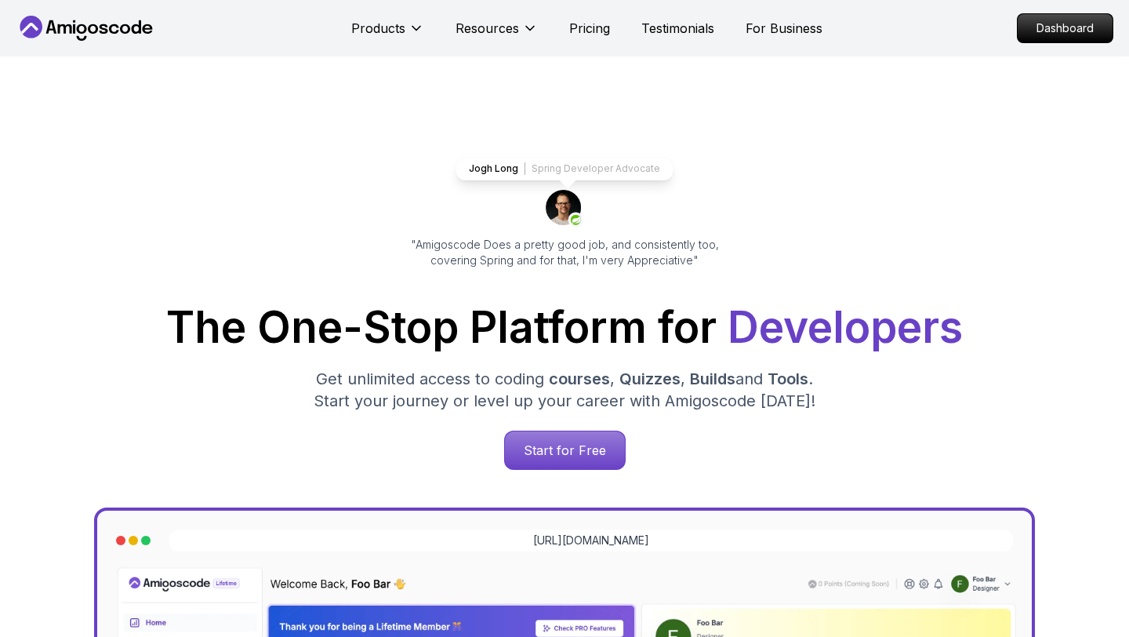  I want to click on p: Get unlimited access to coding , , and . Start your journey or level up your career with Amigosco..., so click(564, 390).